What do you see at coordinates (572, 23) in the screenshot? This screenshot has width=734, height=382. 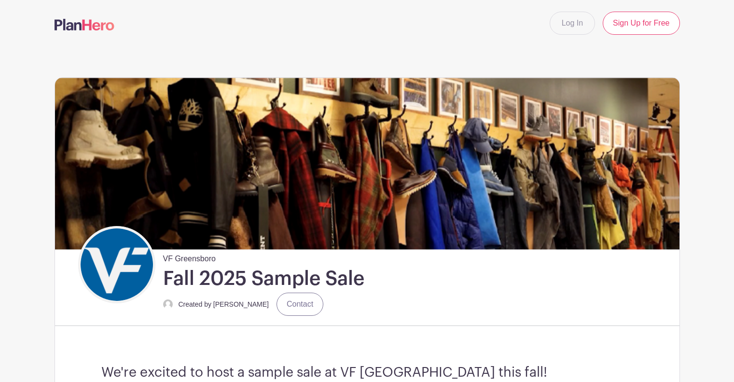 I see `a: Log In` at bounding box center [572, 23].